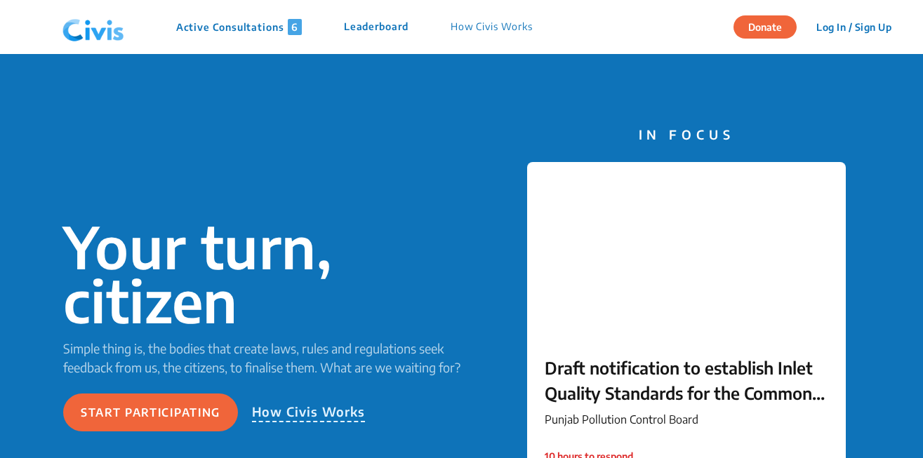 This screenshot has width=923, height=458. What do you see at coordinates (262, 358) in the screenshot?
I see `p: Simple thing is, the bodies that create laws, rules and regulations seek feedback from us, the ci...` at bounding box center [262, 358].